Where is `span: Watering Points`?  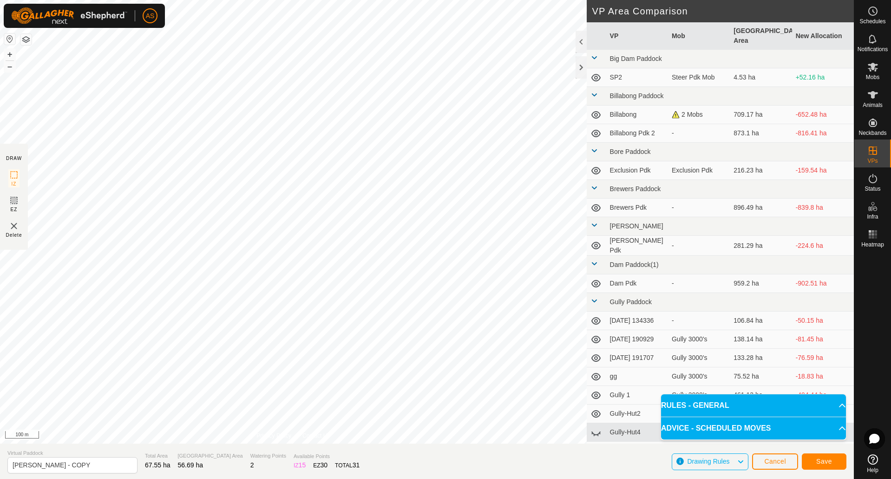
span: Watering Points is located at coordinates (268, 455).